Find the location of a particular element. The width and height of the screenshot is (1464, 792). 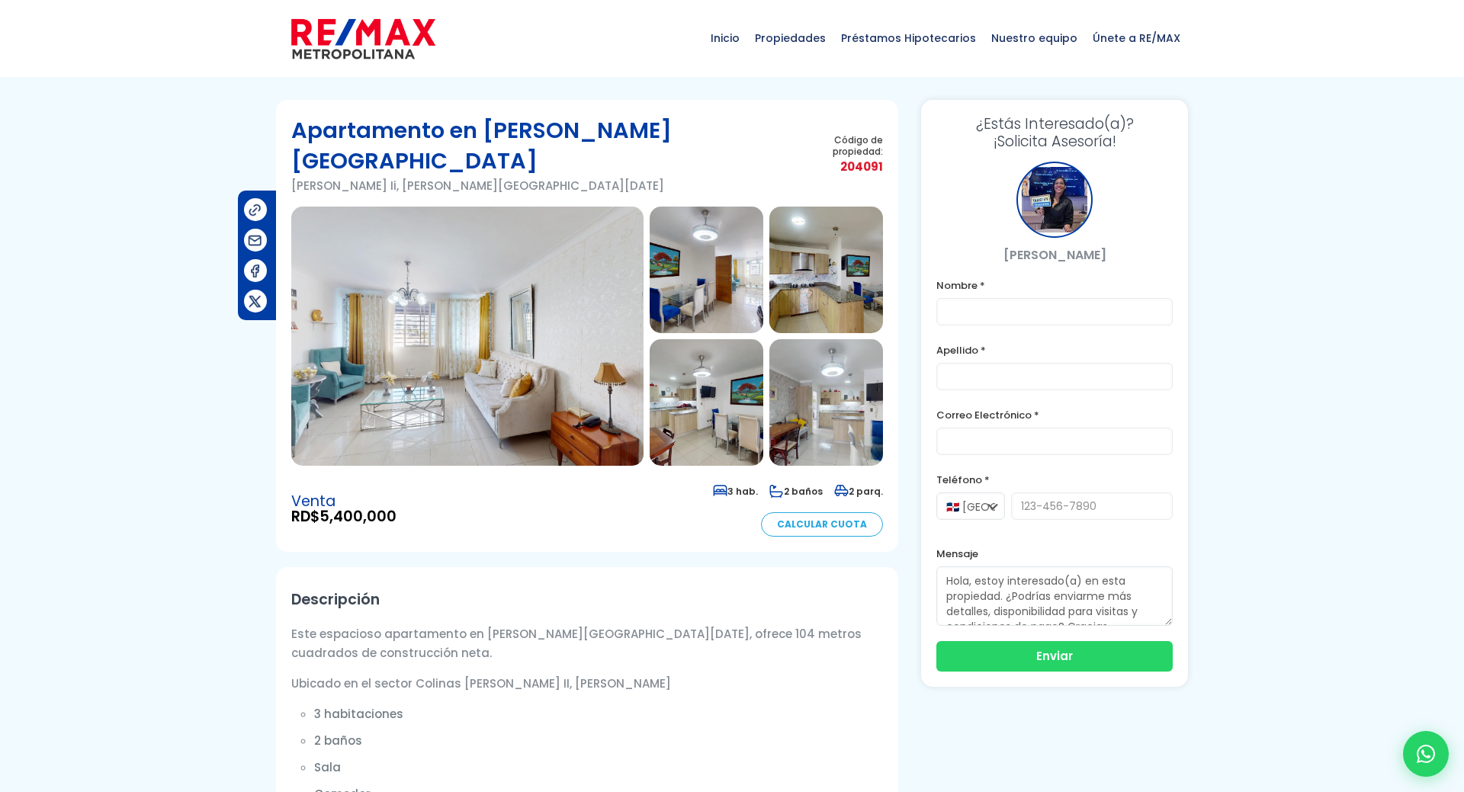

span: 5,400,000 is located at coordinates (358, 516).